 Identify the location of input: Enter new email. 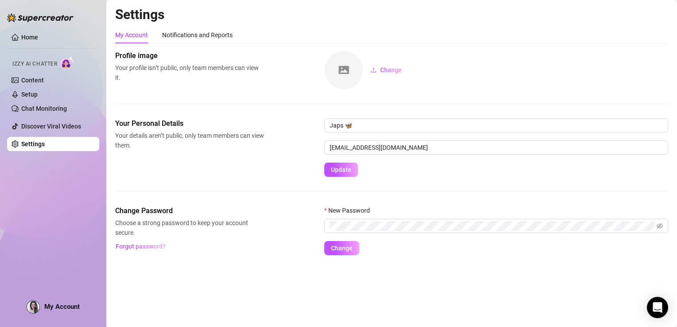
(496, 148).